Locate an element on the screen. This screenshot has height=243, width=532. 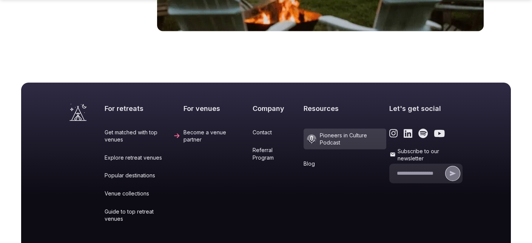
a: Link to the retreats and venues Youtube page is located at coordinates (439, 134).